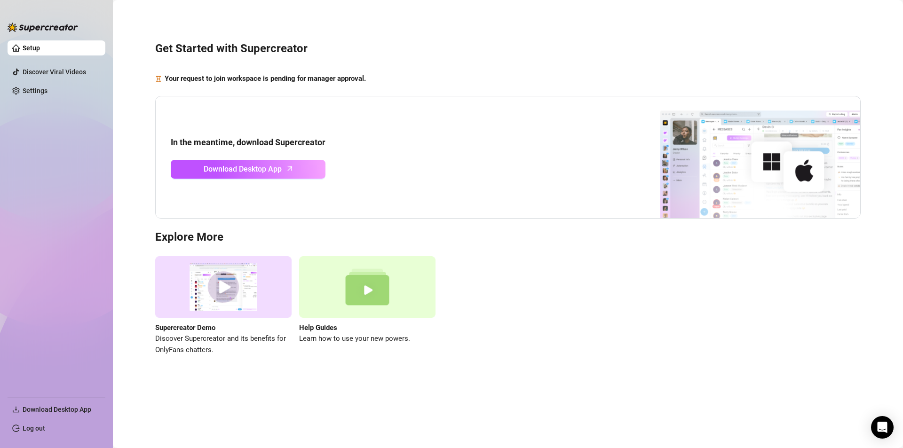 This screenshot has width=903, height=448. Describe the element at coordinates (508, 238) in the screenshot. I see `h3: Explore More` at that location.